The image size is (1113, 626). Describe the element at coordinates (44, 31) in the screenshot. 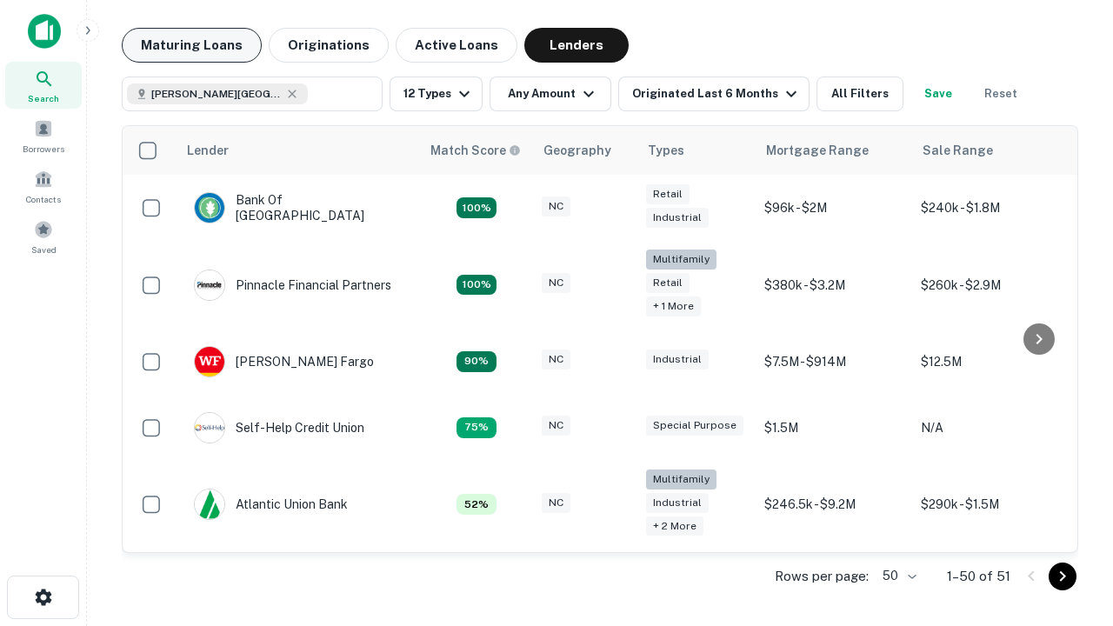

I see `img: capitalize-icon.png` at that location.